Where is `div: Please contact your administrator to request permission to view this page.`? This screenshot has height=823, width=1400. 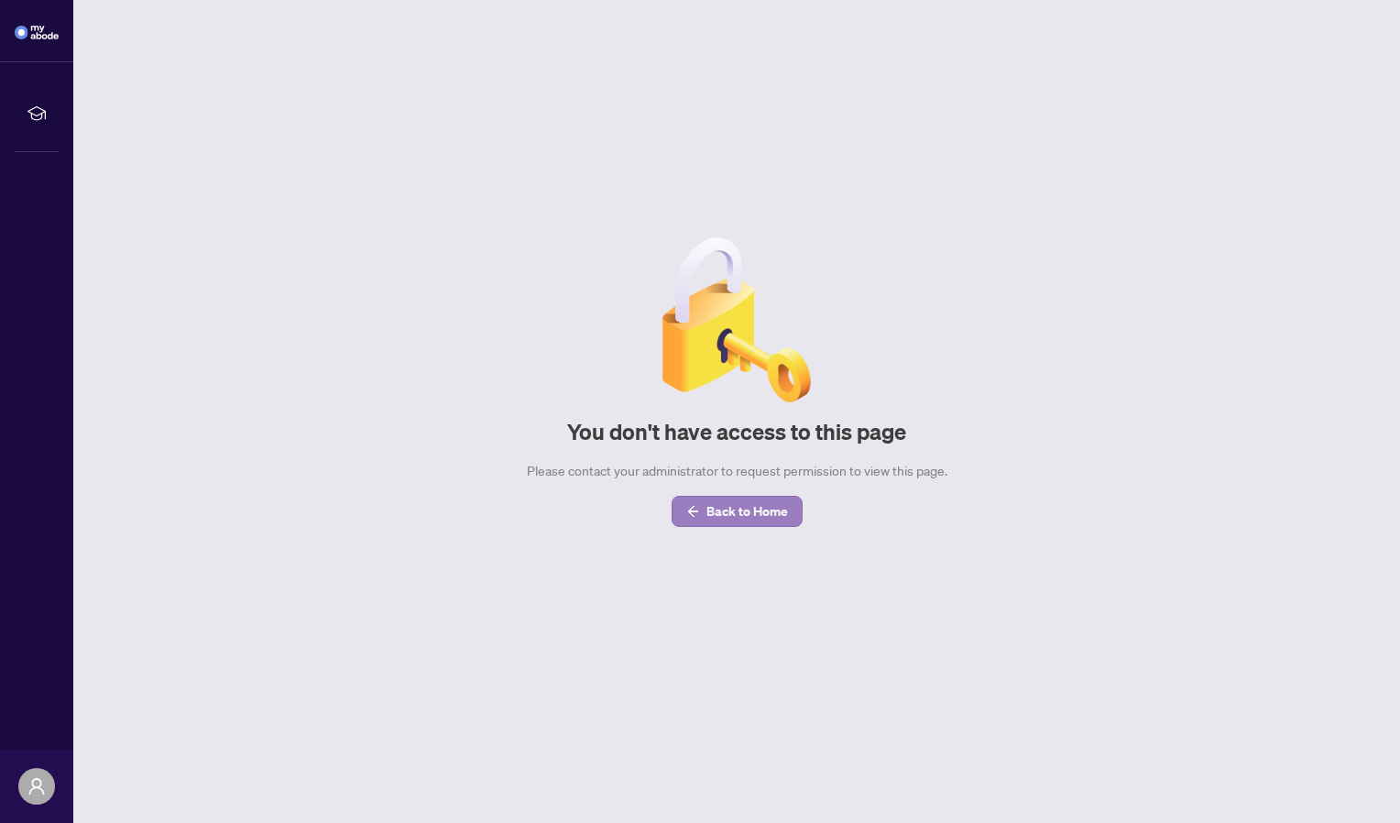 div: Please contact your administrator to request permission to view this page. is located at coordinates (737, 471).